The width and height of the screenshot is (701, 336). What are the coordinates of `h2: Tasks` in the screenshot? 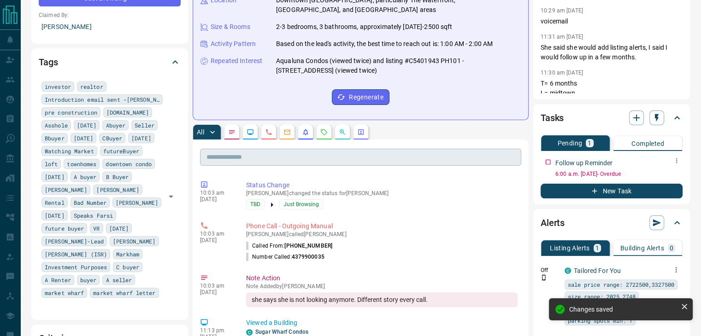 It's located at (552, 118).